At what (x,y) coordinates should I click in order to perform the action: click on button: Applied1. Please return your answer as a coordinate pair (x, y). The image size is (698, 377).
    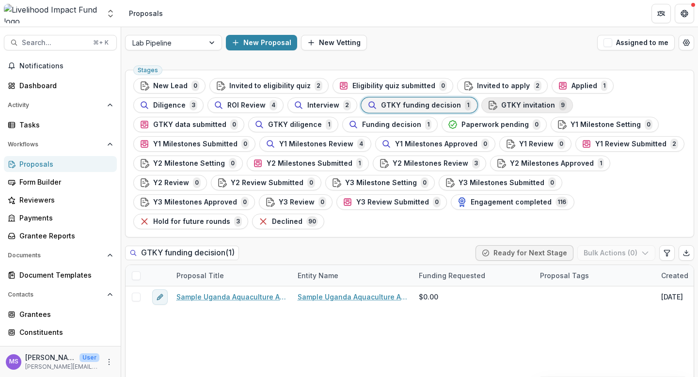
    Looking at the image, I should click on (583, 86).